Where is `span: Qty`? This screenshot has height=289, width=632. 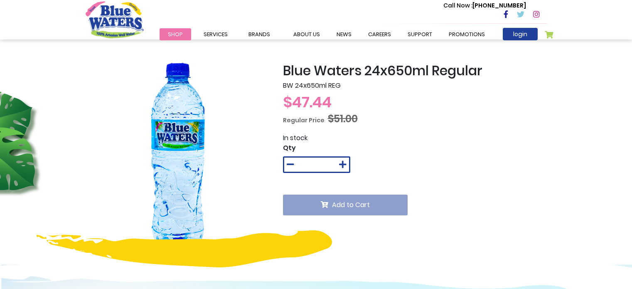 span: Qty is located at coordinates (289, 148).